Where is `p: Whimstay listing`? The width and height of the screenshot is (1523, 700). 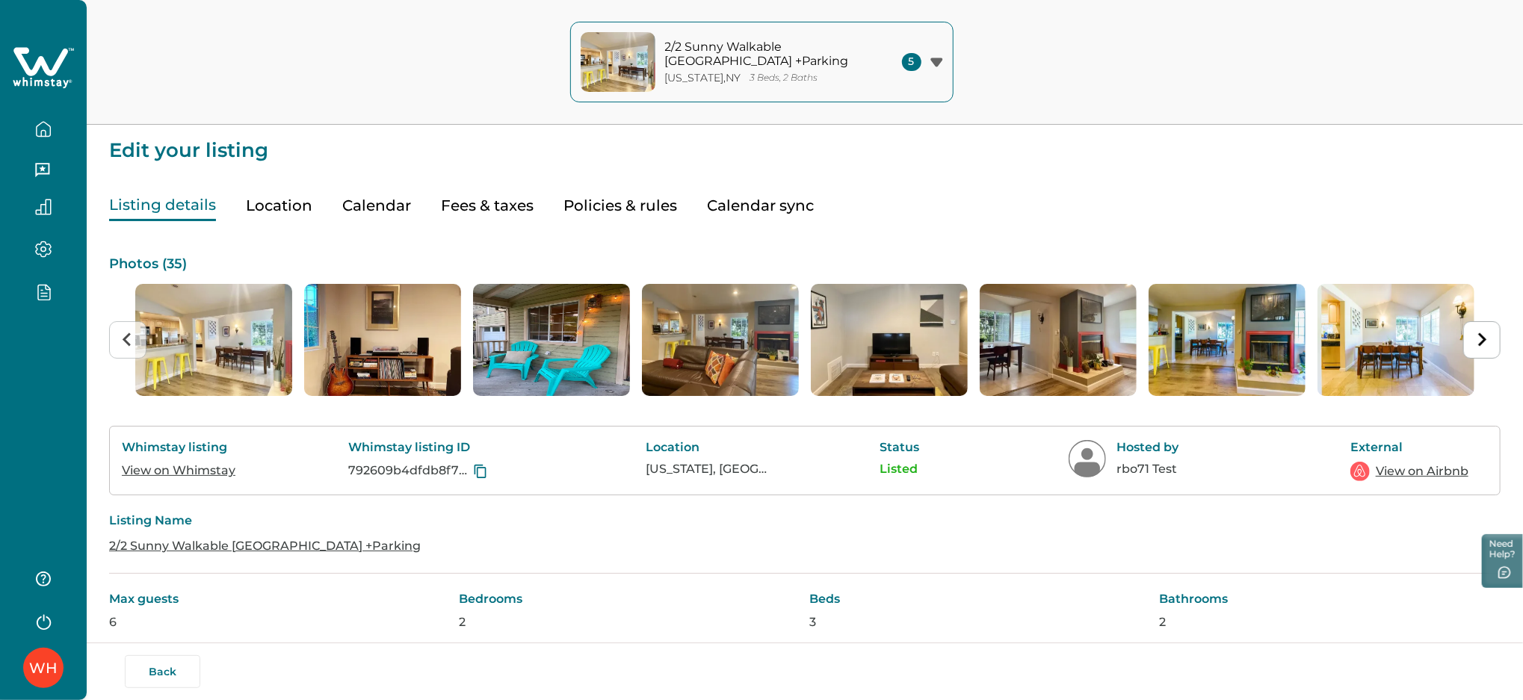 p: Whimstay listing is located at coordinates (182, 448).